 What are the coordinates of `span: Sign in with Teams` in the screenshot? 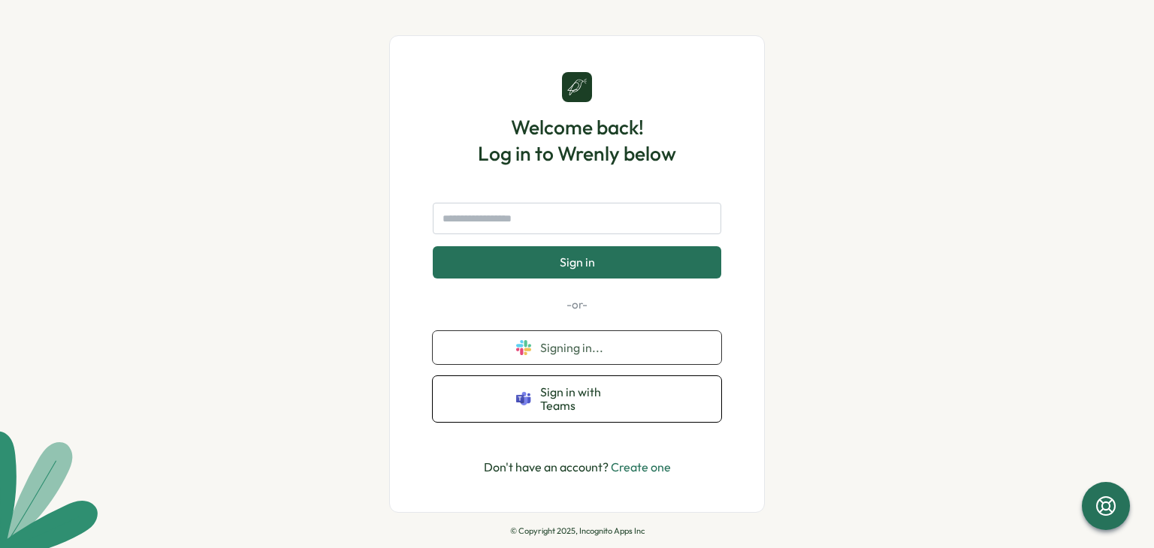 It's located at (589, 399).